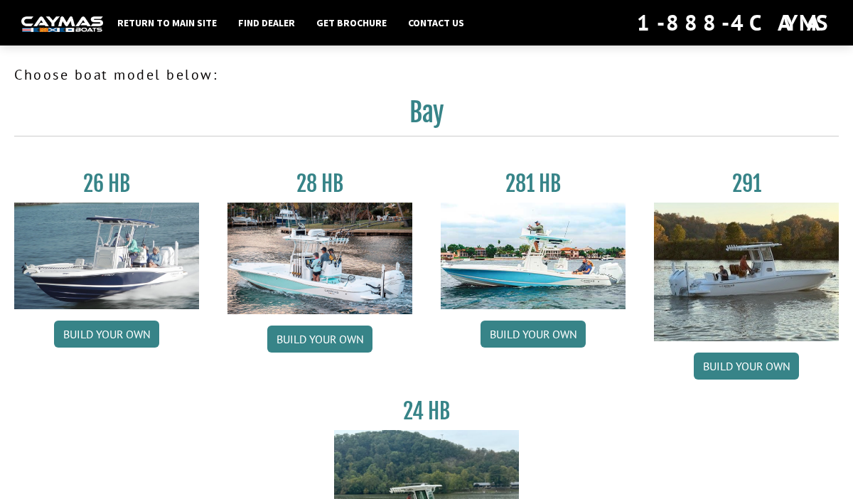  I want to click on div: 1-888-4CAYMAS, so click(734, 23).